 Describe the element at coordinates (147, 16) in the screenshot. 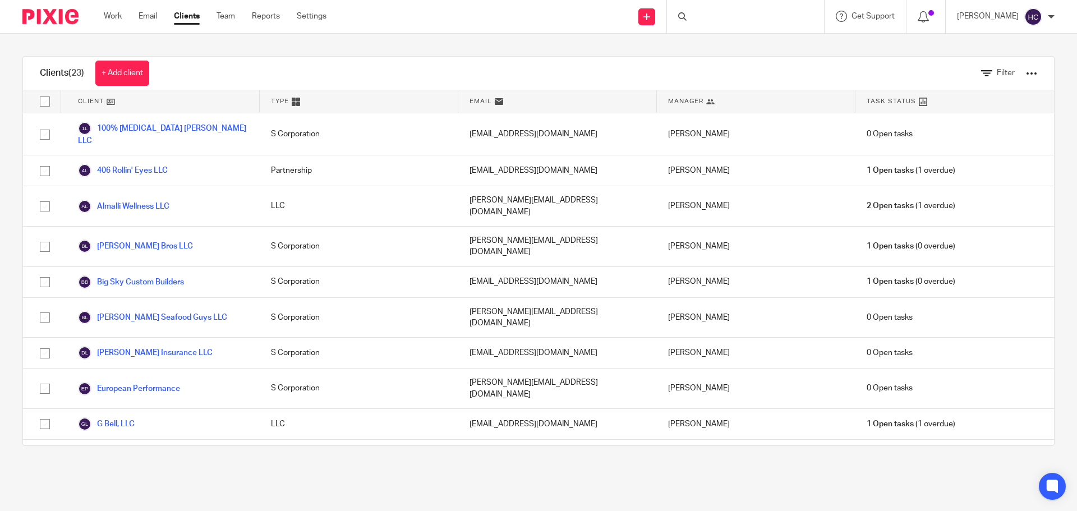

I see `a: Email` at that location.